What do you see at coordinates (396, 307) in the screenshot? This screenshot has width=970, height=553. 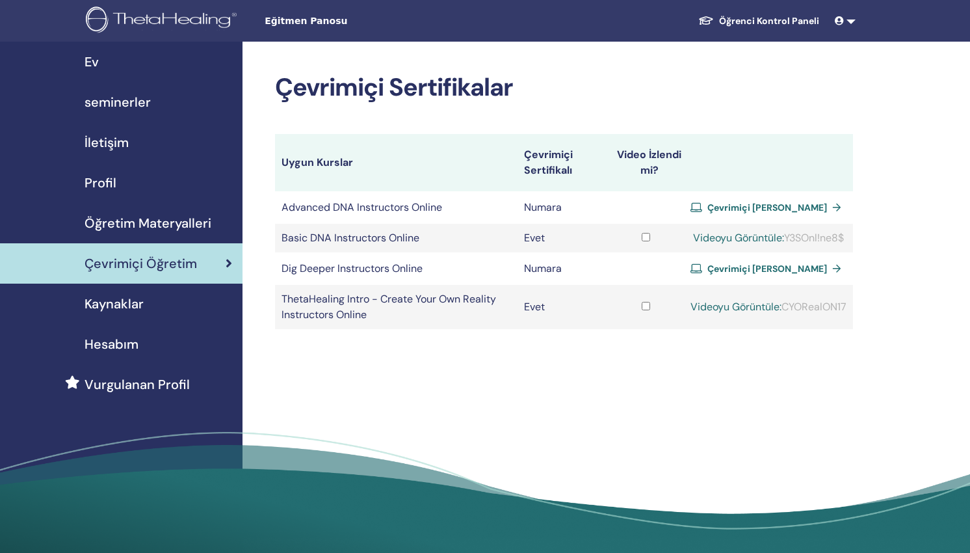 I see `td: ThetaHealing Intro - Create Your Own Reality Instructors Online` at bounding box center [396, 307].